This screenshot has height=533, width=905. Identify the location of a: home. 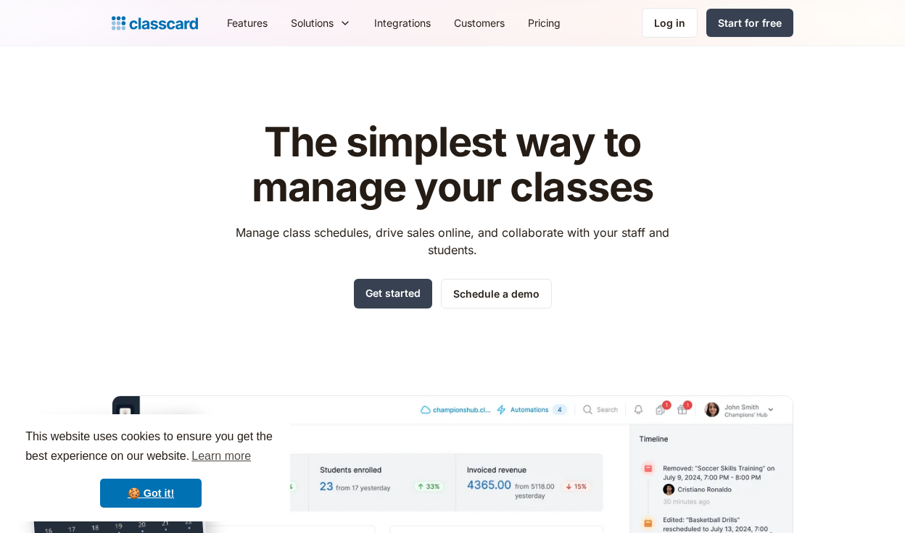
(154, 23).